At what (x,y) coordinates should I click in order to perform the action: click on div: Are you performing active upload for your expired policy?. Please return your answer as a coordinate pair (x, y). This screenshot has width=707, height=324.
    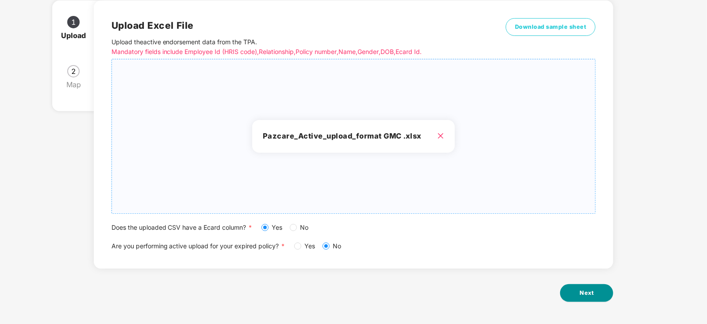
    Looking at the image, I should click on (353, 246).